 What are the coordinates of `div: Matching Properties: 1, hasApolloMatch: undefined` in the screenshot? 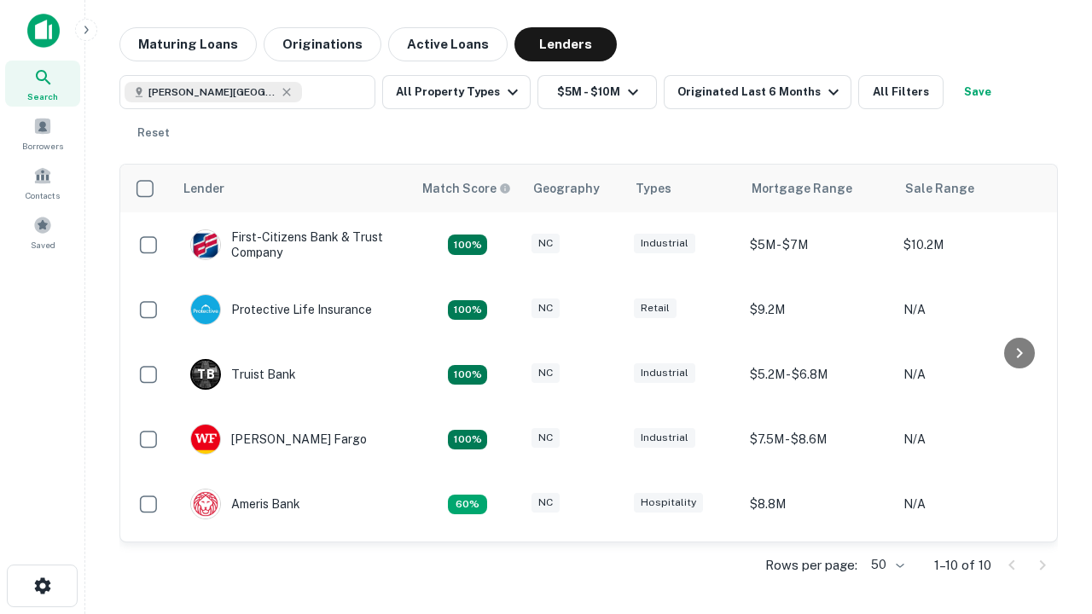 It's located at (468, 505).